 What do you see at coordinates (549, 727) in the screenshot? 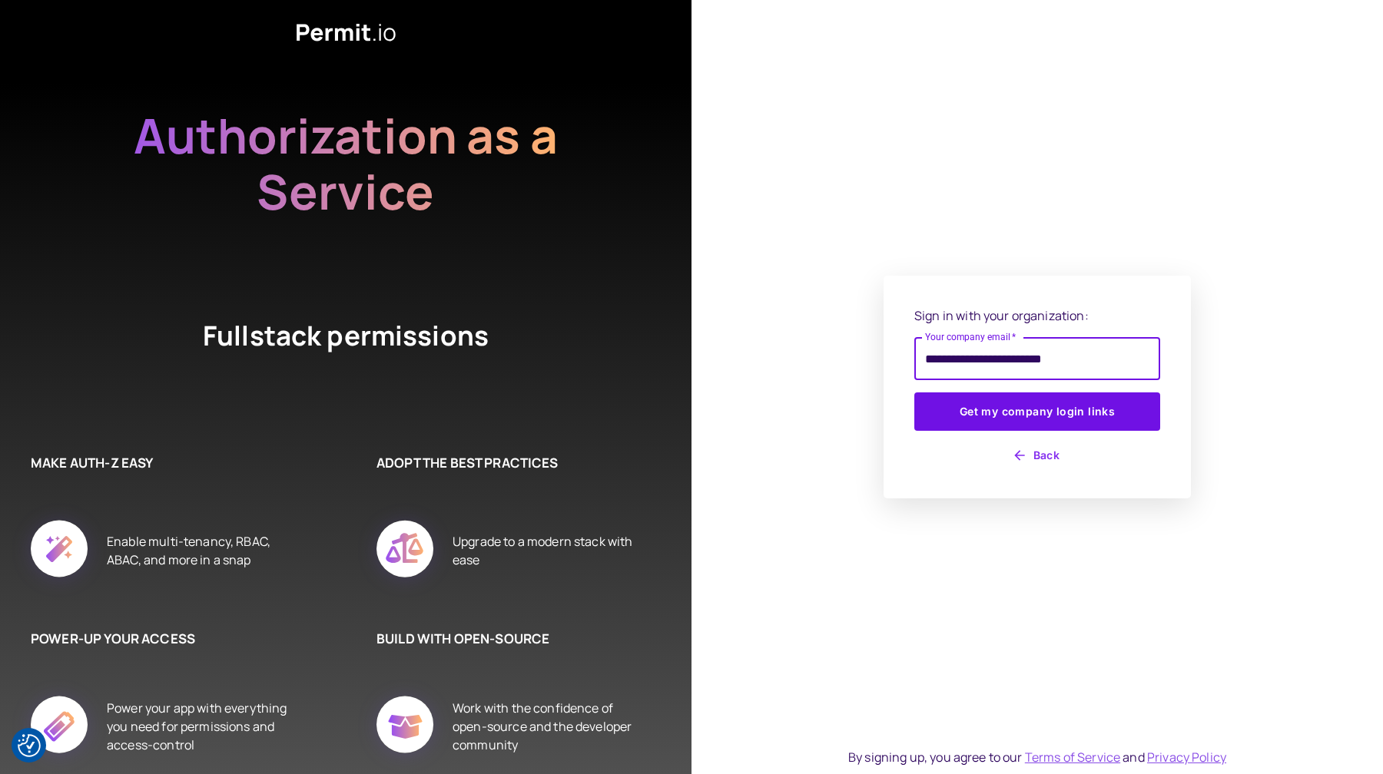
I see `div: Work with the confidence of open-source and the developer community` at bounding box center [549, 727].